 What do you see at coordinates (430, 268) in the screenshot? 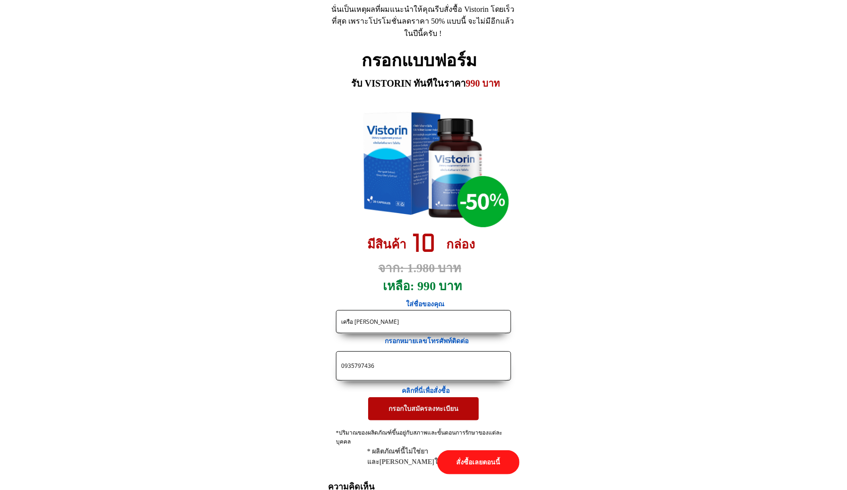
I see `h3: จาก: 1.980 บาท` at bounding box center [430, 268].